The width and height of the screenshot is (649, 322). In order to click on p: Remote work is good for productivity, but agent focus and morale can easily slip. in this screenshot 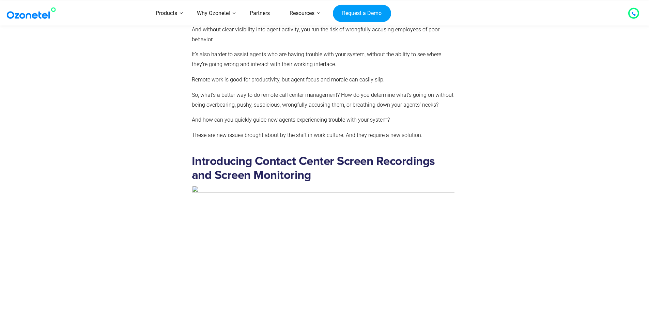, I will do `click(323, 80)`.